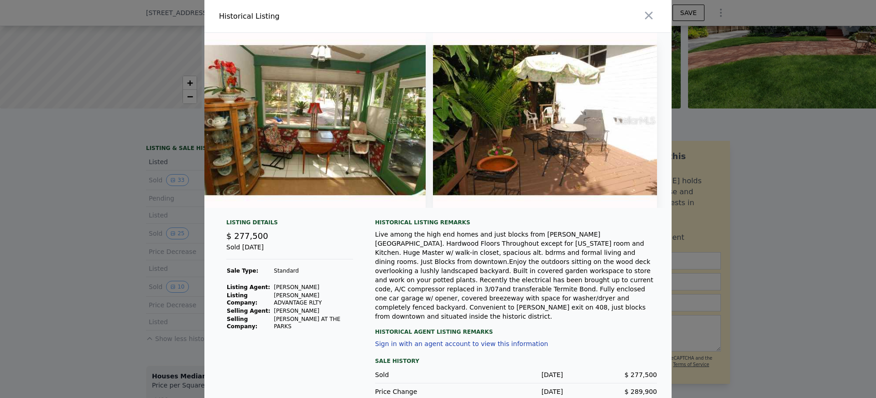  I want to click on td: Standard, so click(313, 271).